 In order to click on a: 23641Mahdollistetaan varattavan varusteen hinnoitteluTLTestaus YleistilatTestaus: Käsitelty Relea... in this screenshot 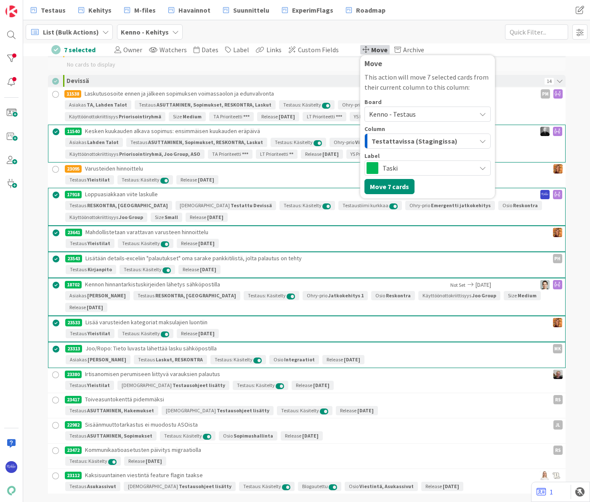, I will do `click(307, 238)`.